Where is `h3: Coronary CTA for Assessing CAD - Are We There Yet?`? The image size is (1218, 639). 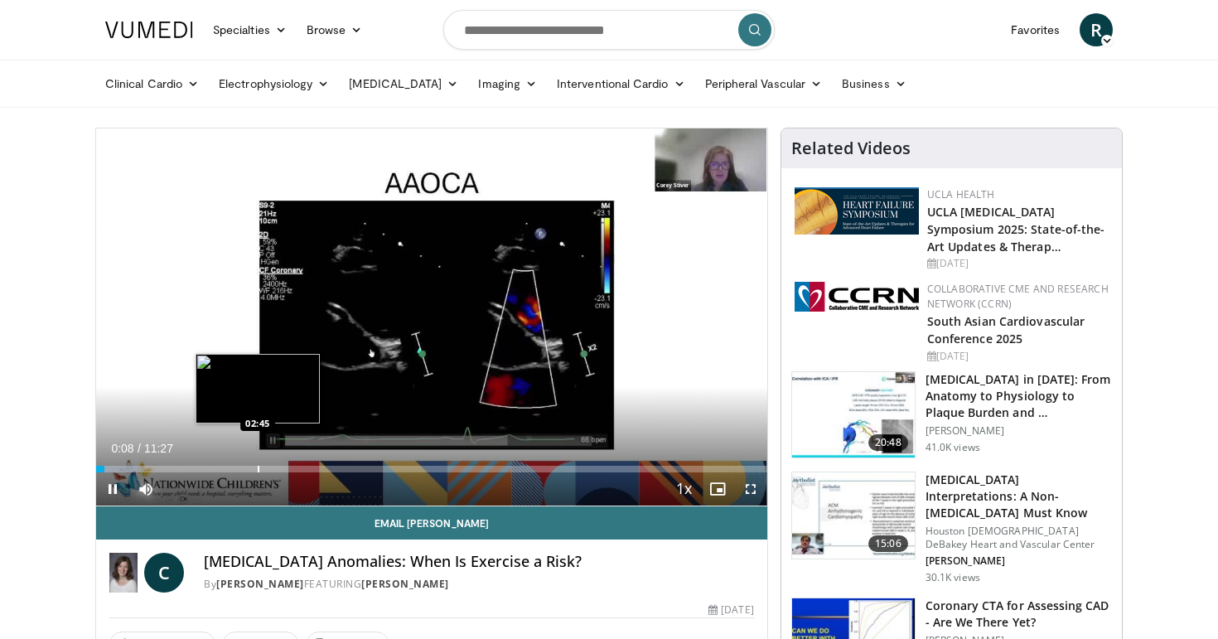
h3: Coronary CTA for Assessing CAD - Are We There Yet? is located at coordinates (1018, 614).